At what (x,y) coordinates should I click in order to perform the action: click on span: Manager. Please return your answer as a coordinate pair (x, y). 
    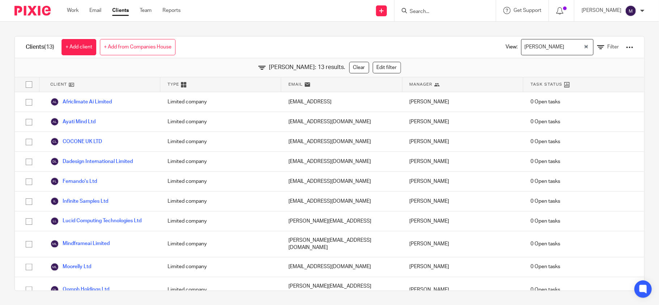
    Looking at the image, I should click on (421, 84).